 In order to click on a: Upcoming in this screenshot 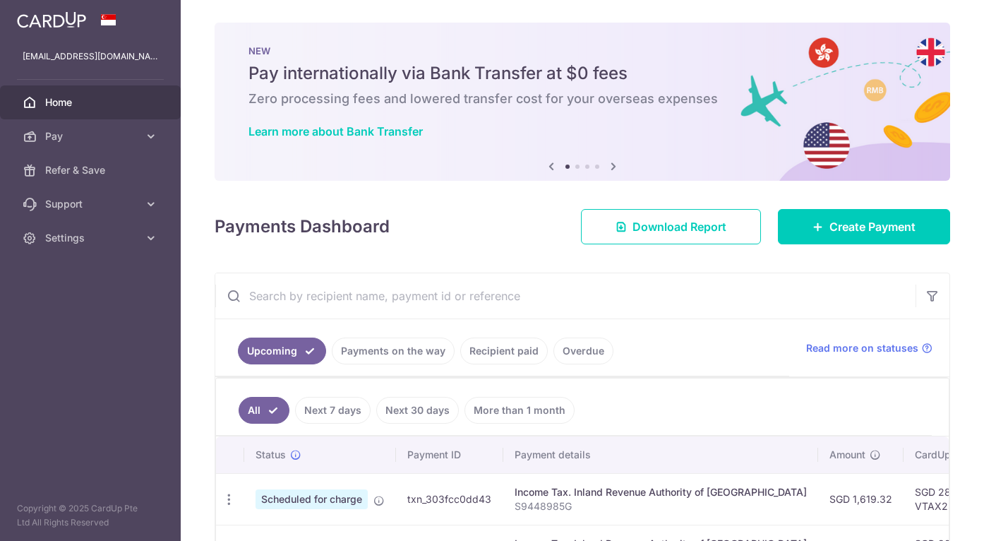, I will do `click(282, 351)`.